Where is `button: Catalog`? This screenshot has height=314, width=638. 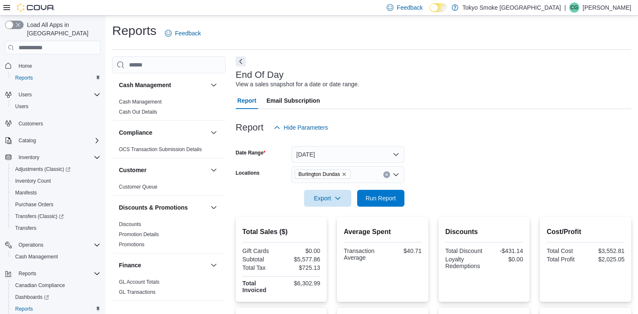
button: Catalog is located at coordinates (27, 141).